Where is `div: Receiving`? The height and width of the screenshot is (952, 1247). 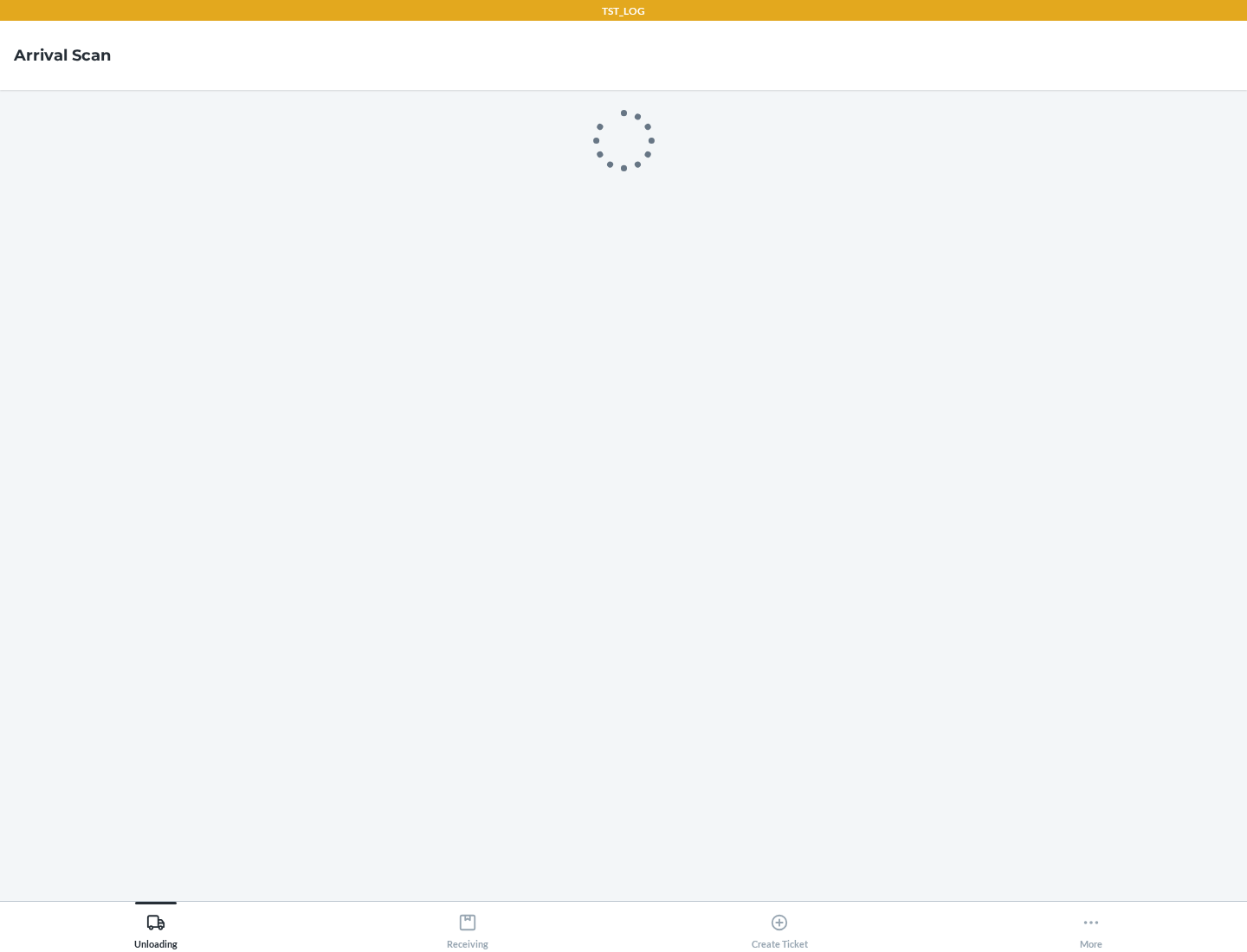
div: Receiving is located at coordinates (468, 928).